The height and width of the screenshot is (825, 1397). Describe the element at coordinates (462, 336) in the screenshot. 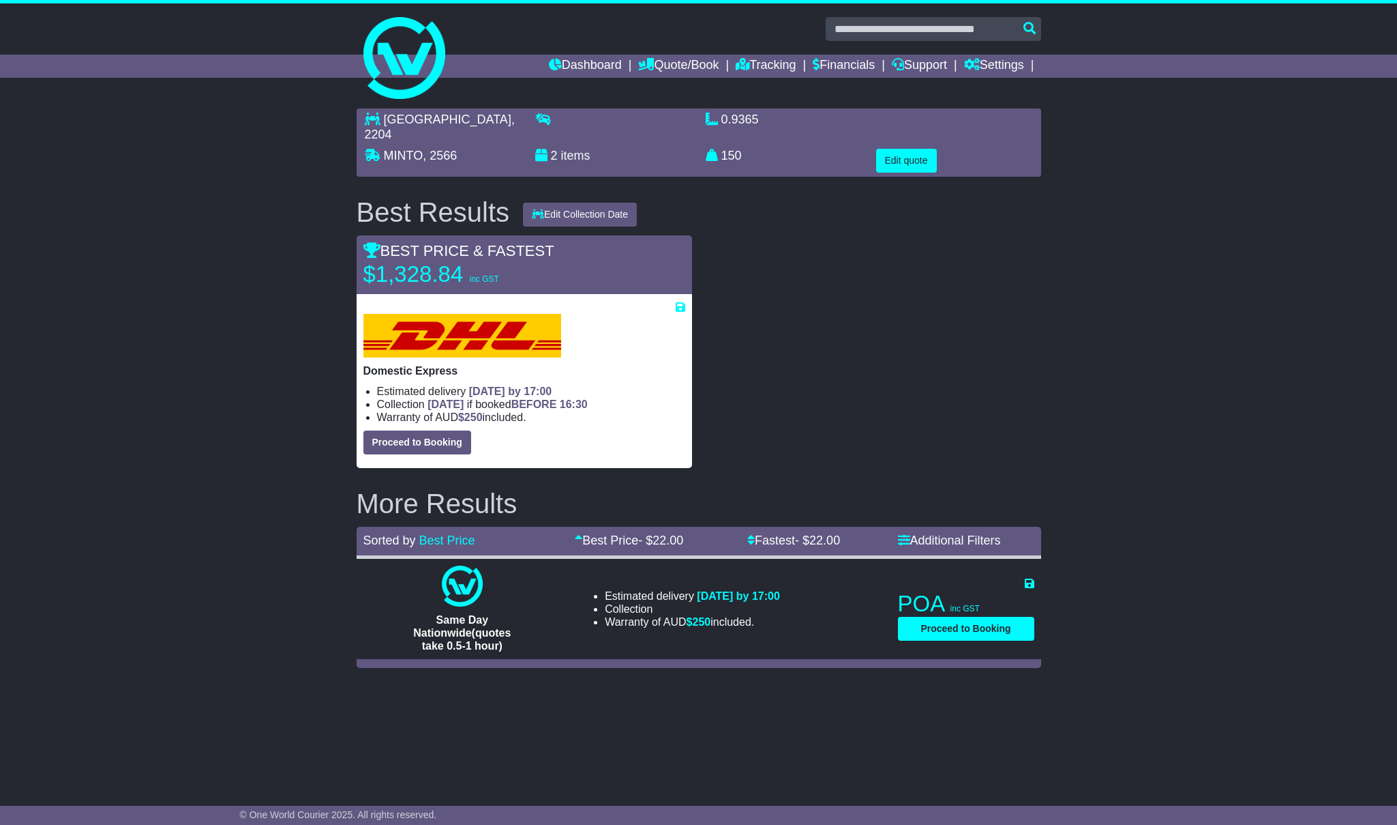

I see `img: DHL: Domestic Express` at that location.